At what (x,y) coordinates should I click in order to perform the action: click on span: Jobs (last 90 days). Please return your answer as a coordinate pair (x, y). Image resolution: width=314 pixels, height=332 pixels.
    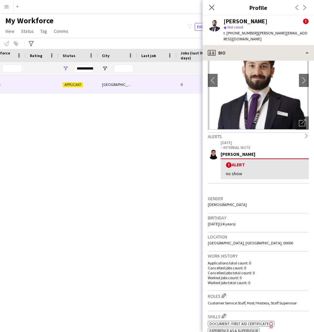
    Looking at the image, I should click on (194, 55).